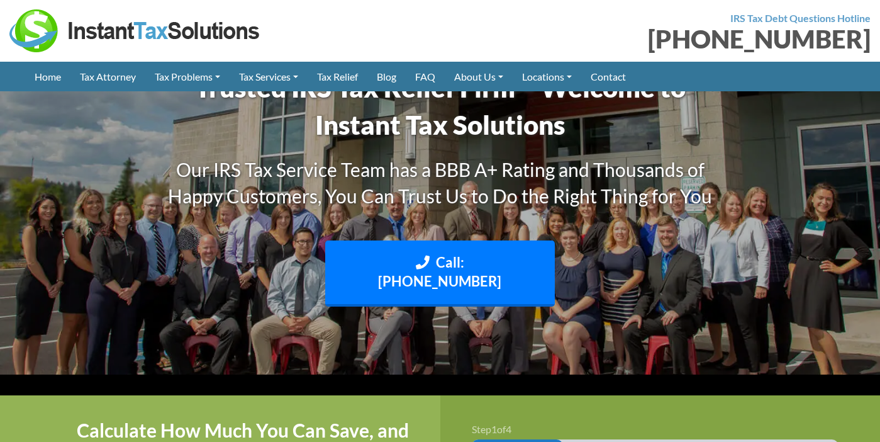  Describe the element at coordinates (269, 76) in the screenshot. I see `a: Tax Services` at that location.